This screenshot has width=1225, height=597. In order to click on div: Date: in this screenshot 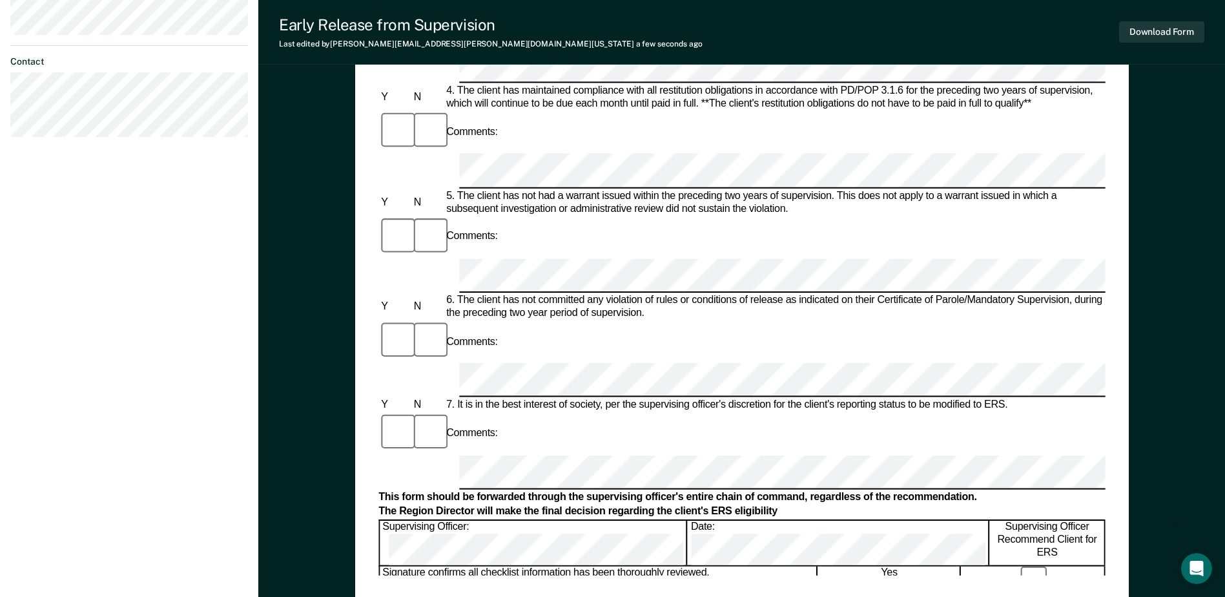, I will do `click(838, 542)`.